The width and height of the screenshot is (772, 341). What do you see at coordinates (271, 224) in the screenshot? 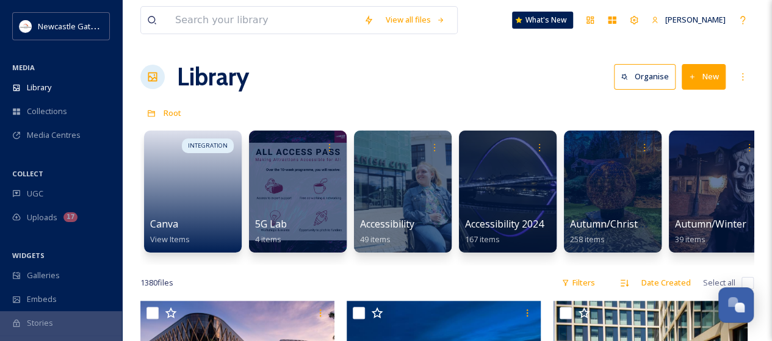
I see `span: 5G Lab` at bounding box center [271, 224].